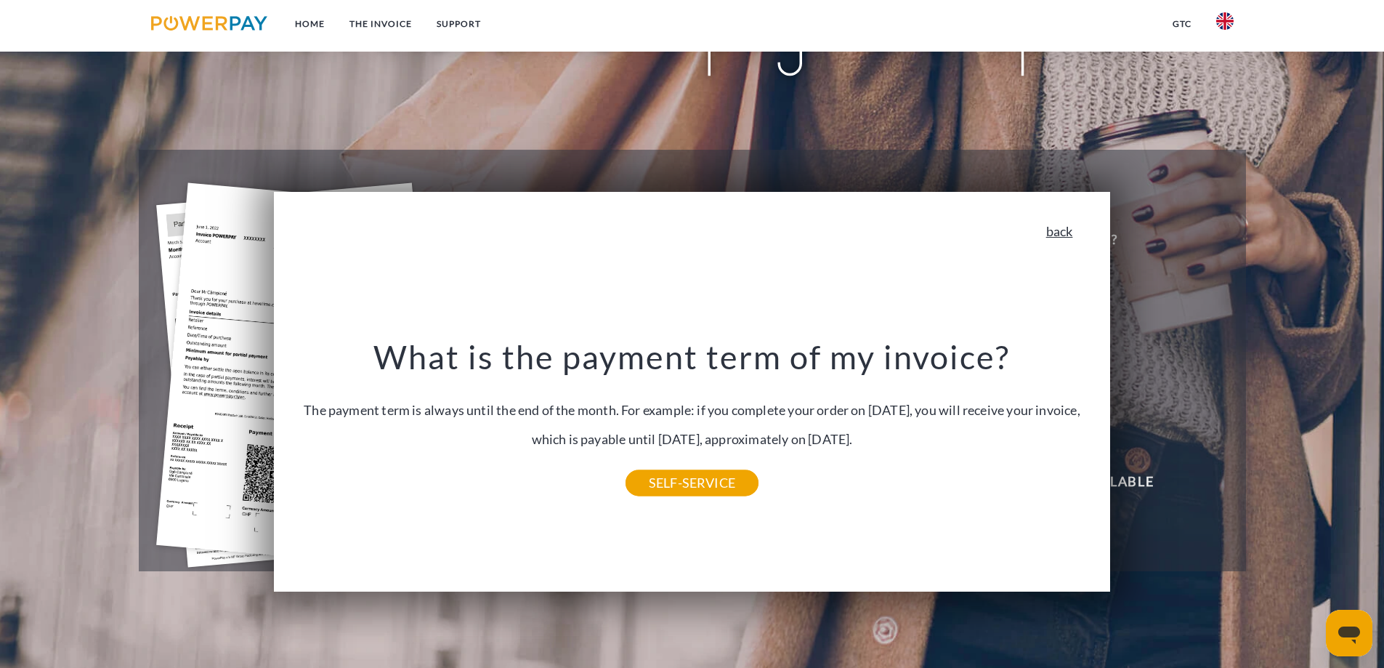 This screenshot has height=668, width=1384. I want to click on a: Home, so click(310, 24).